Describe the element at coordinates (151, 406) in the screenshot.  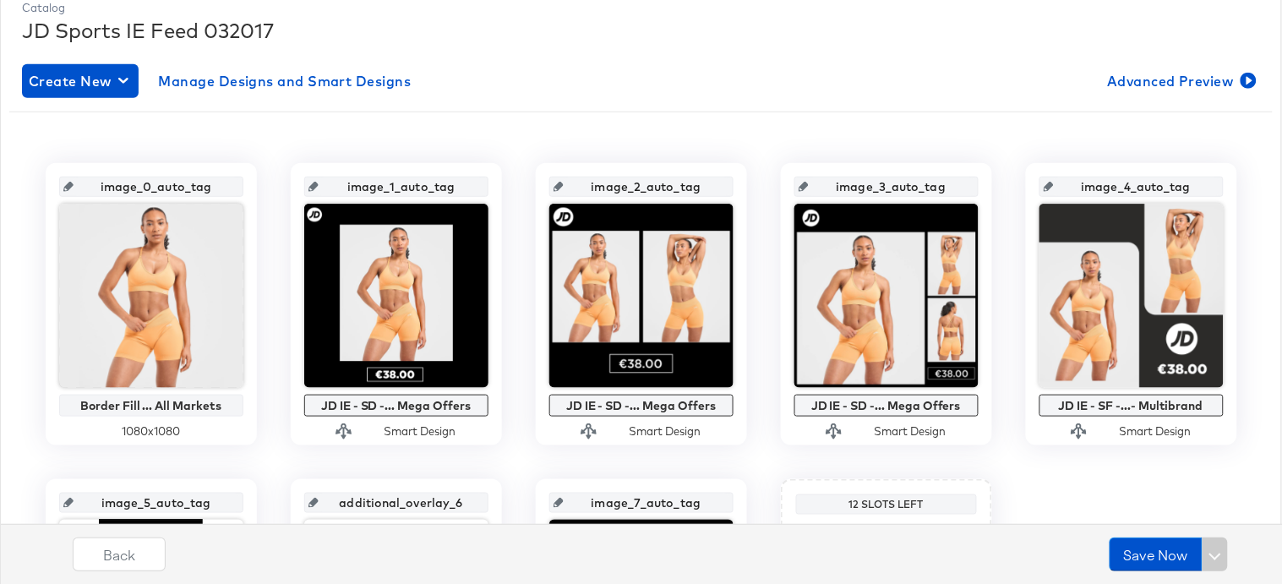
I see `div: Border Fill ... All Markets` at that location.